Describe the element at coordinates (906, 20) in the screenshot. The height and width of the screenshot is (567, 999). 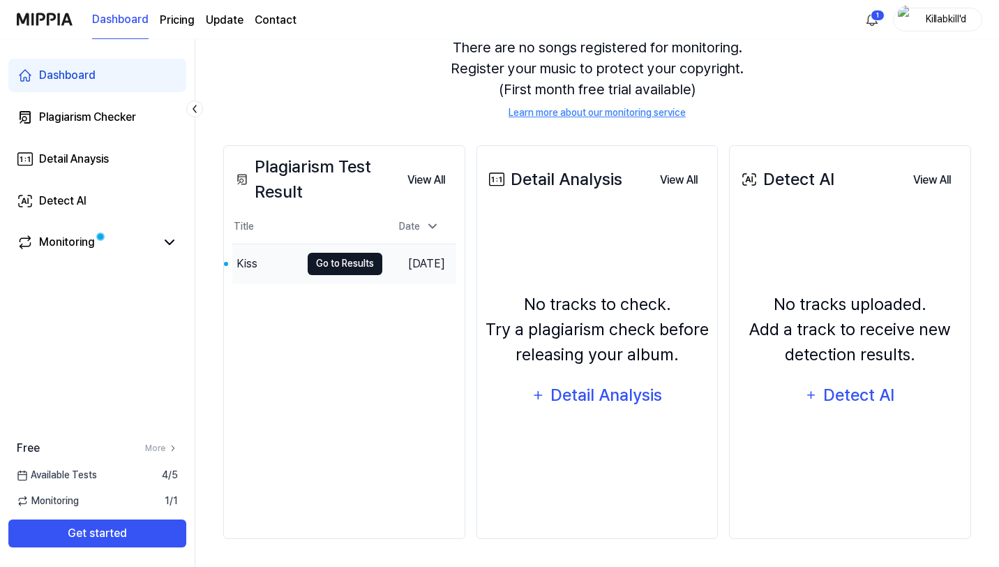
I see `img: profile` at that location.